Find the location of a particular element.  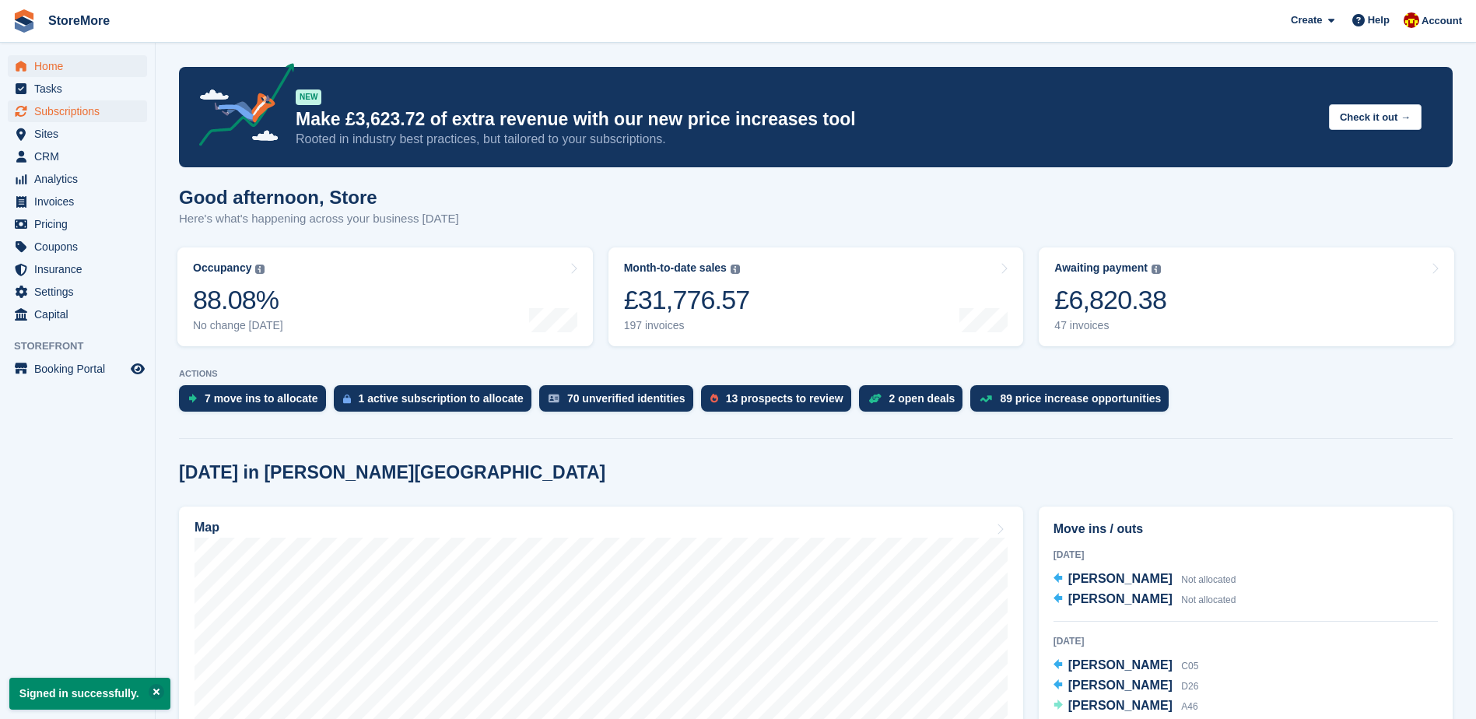

div: 13 prospects to review is located at coordinates (784, 398).